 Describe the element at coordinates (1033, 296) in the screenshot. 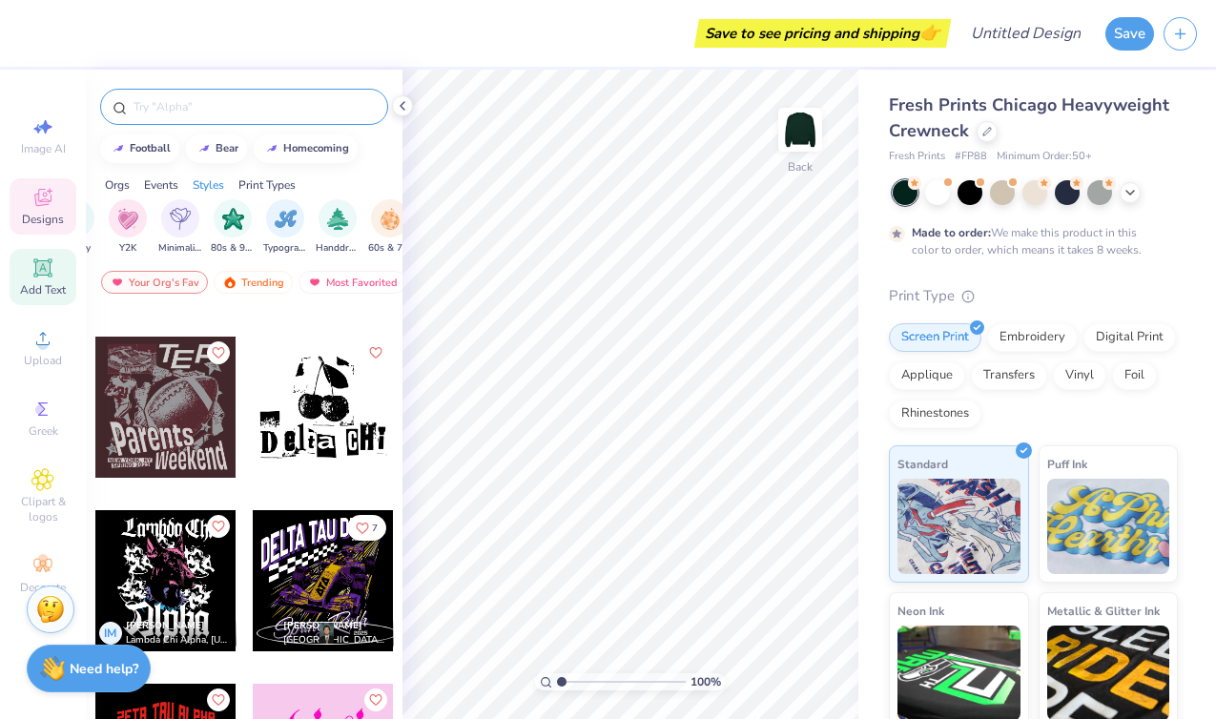

I see `div: Print Type` at that location.